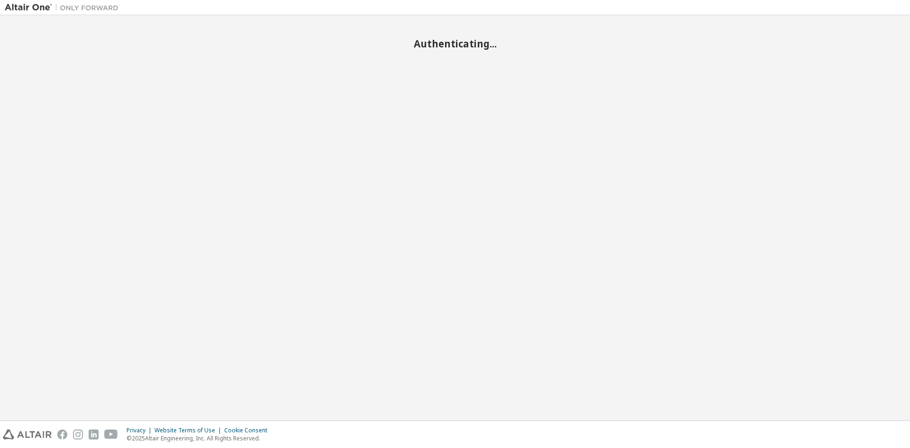  What do you see at coordinates (93, 434) in the screenshot?
I see `img: linkedin.svg` at bounding box center [93, 434].